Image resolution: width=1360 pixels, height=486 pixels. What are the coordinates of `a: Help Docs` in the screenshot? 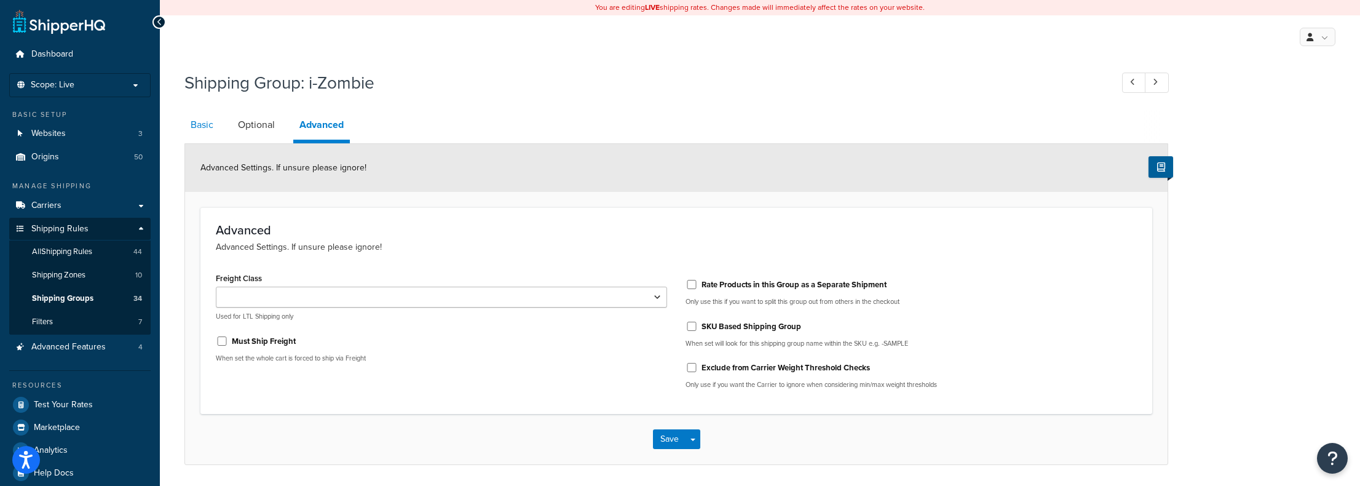 It's located at (80, 473).